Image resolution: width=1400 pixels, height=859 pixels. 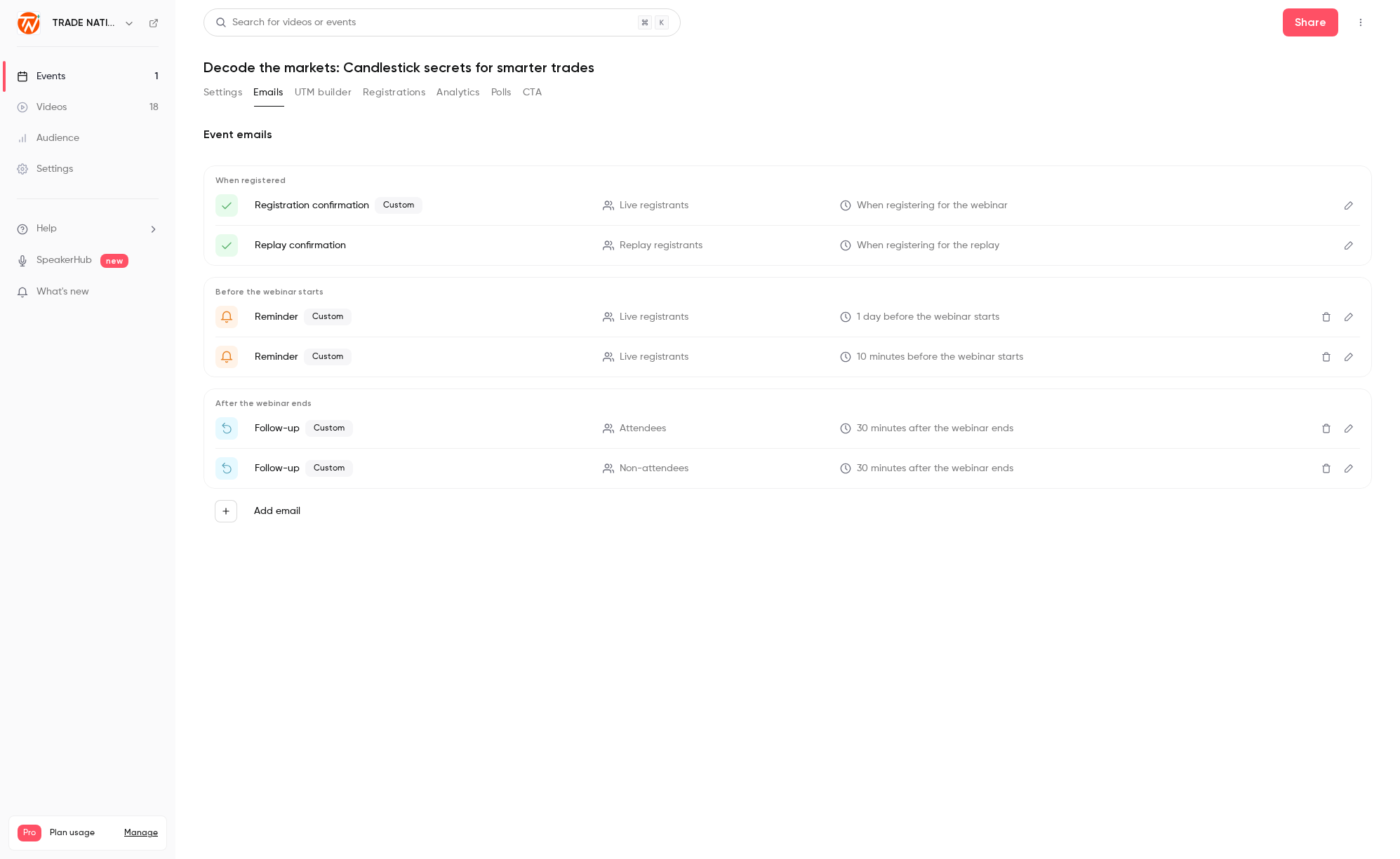 I want to click on div: Settings, so click(x=45, y=169).